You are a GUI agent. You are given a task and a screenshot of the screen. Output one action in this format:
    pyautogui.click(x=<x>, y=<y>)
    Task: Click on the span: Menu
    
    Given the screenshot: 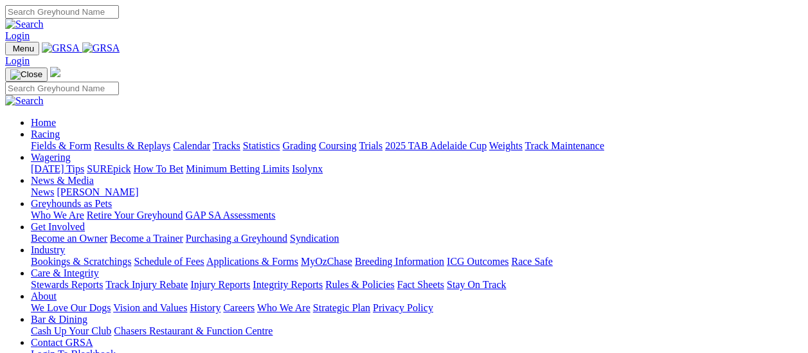 What is the action you would take?
    pyautogui.click(x=23, y=48)
    